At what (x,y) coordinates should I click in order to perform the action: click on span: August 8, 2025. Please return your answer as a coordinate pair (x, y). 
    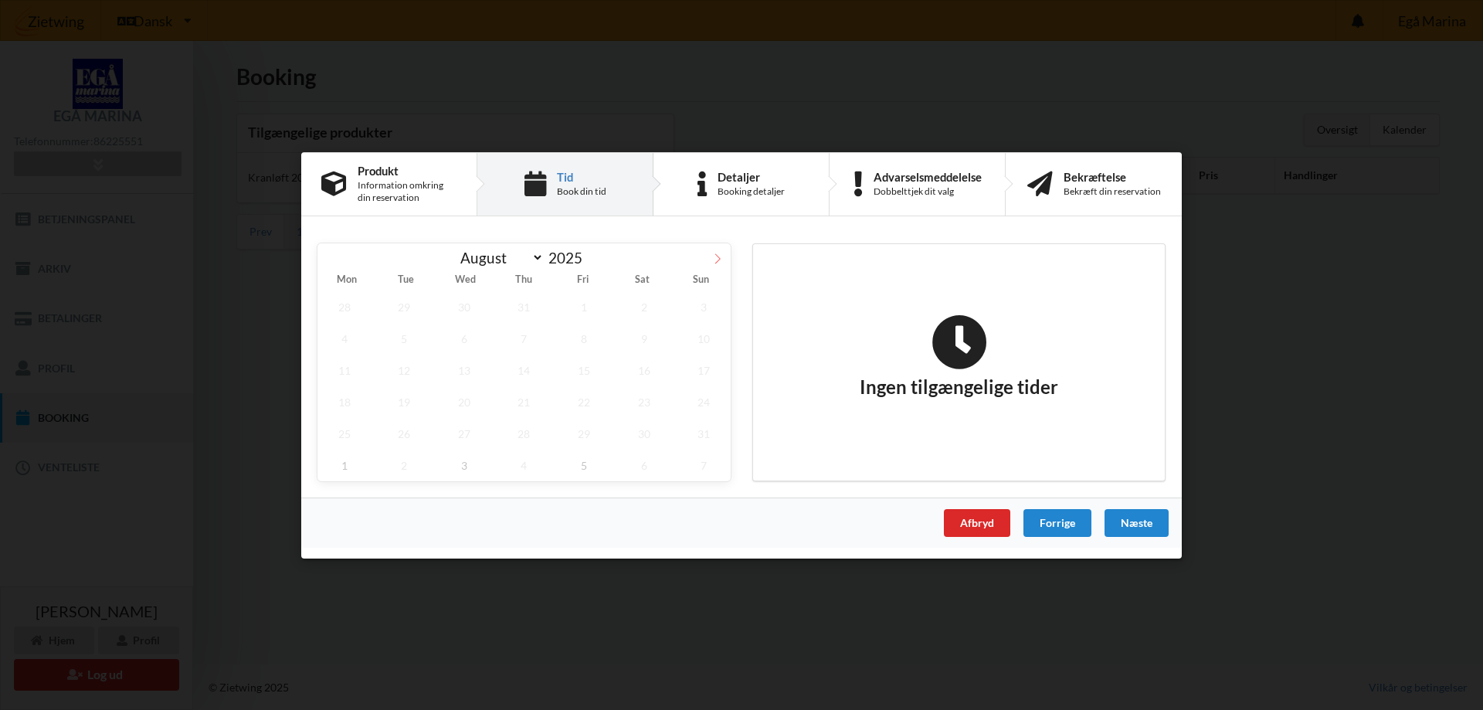
    Looking at the image, I should click on (584, 338).